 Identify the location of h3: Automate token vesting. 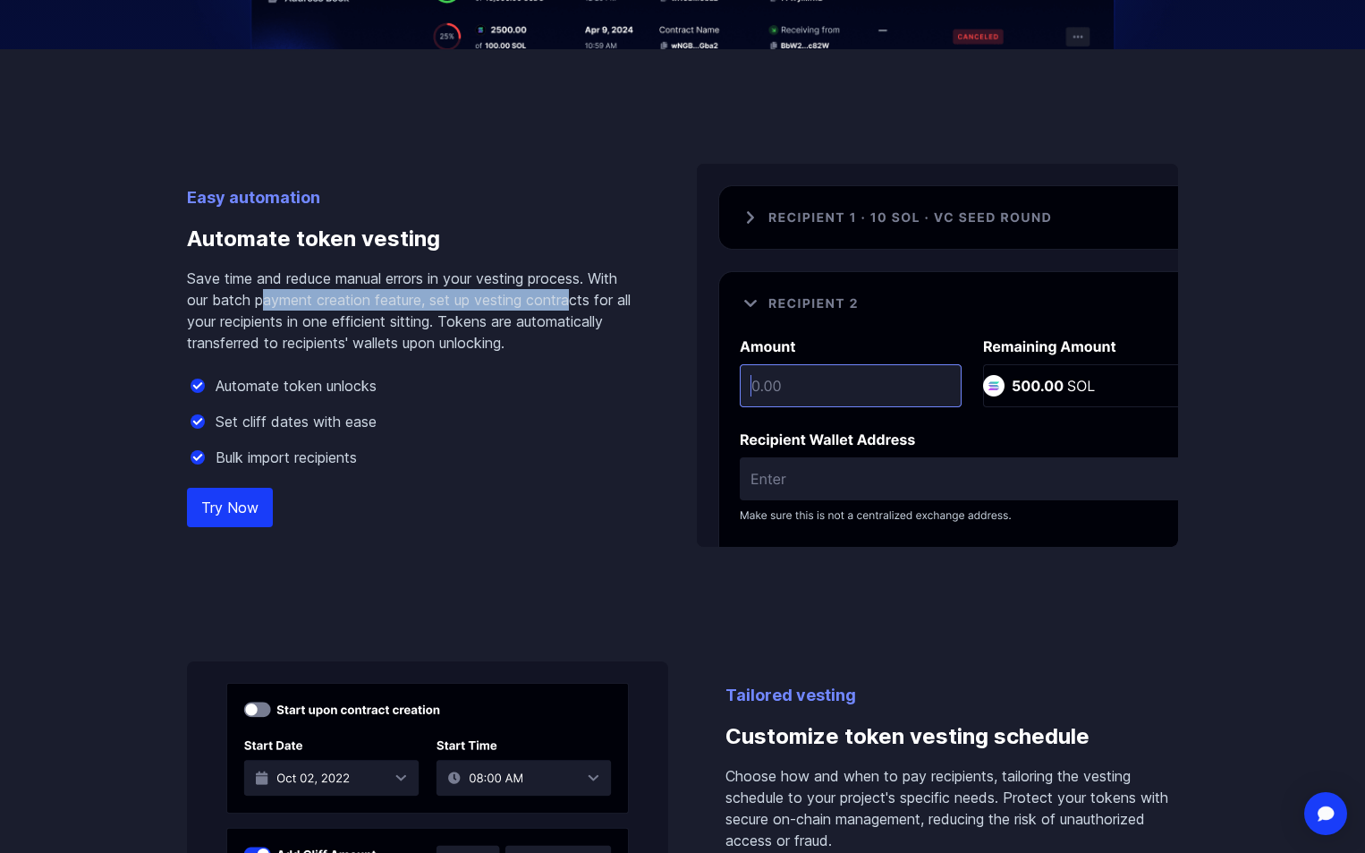
(413, 239).